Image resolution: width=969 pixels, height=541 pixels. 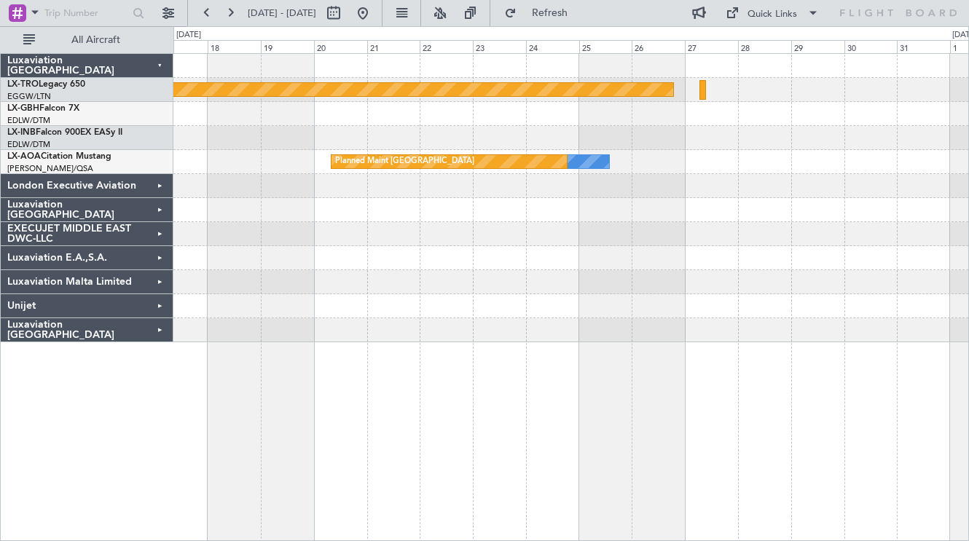 What do you see at coordinates (499, 47) in the screenshot?
I see `div: 23` at bounding box center [499, 47].